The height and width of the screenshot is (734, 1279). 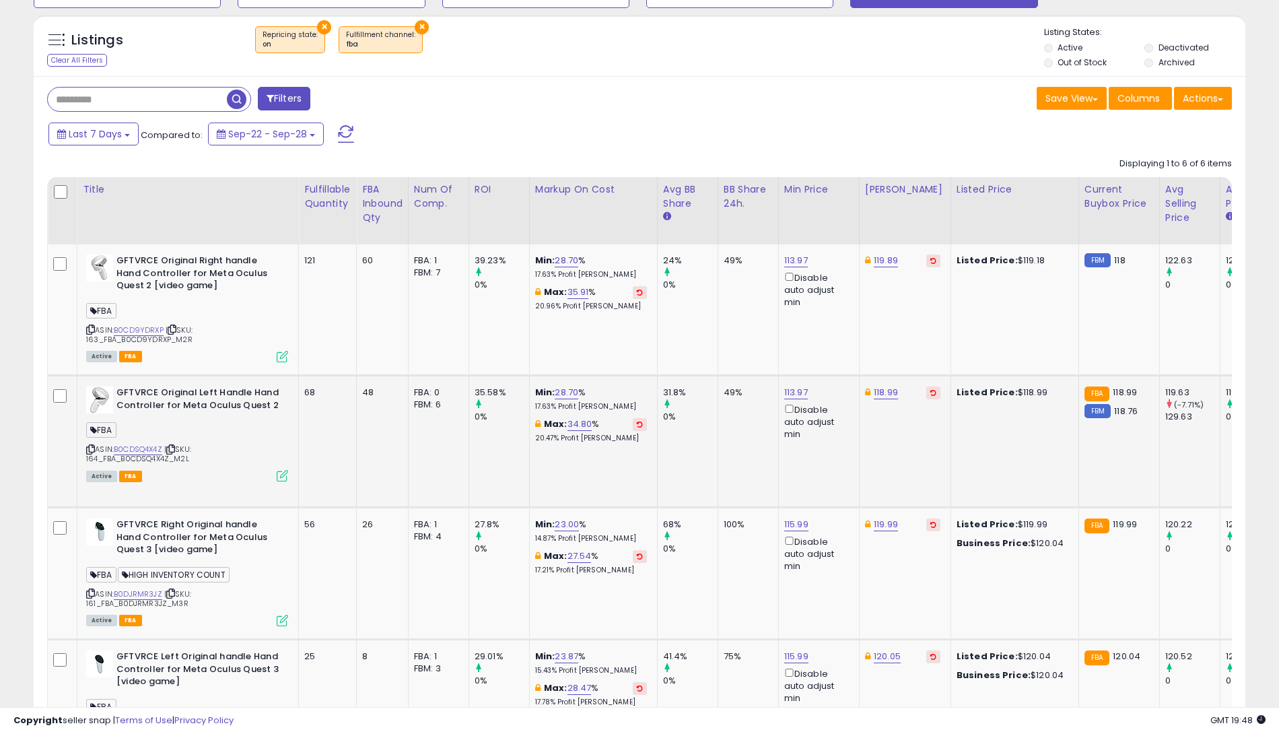 I want to click on div: Current Buybox Price, so click(x=1119, y=197).